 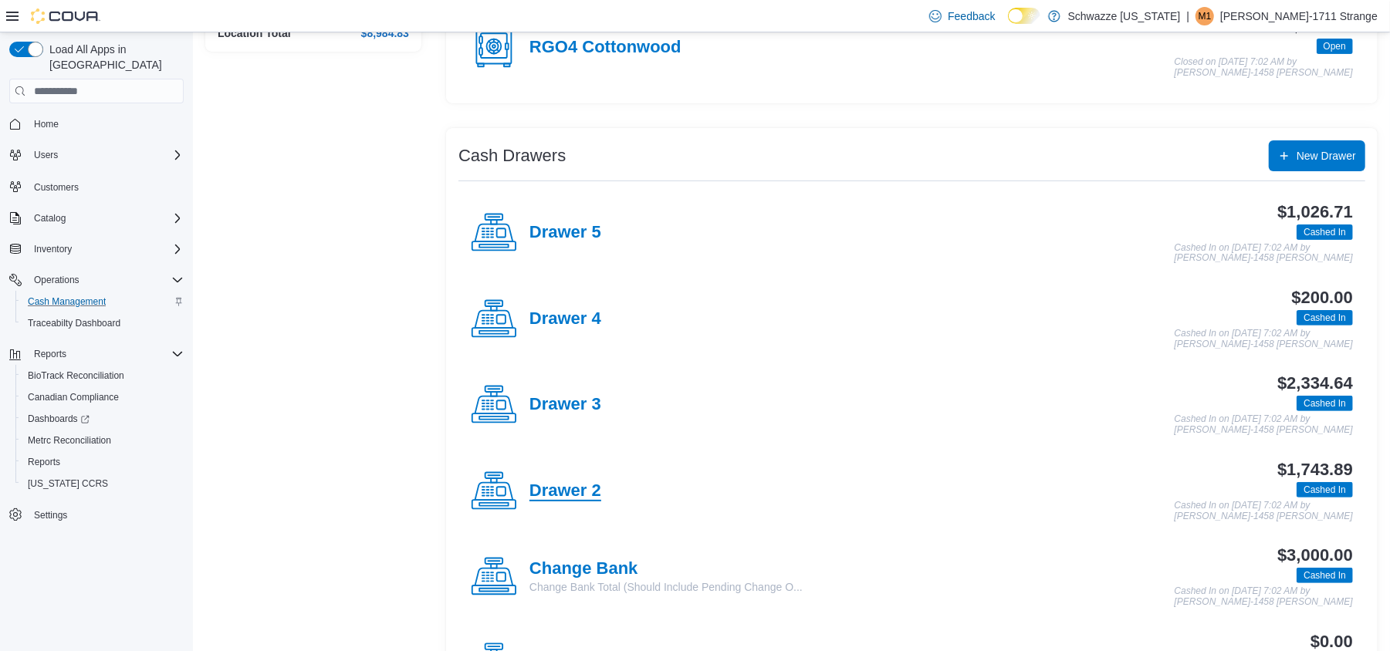 I want to click on h3: $1,026.71, so click(x=1315, y=212).